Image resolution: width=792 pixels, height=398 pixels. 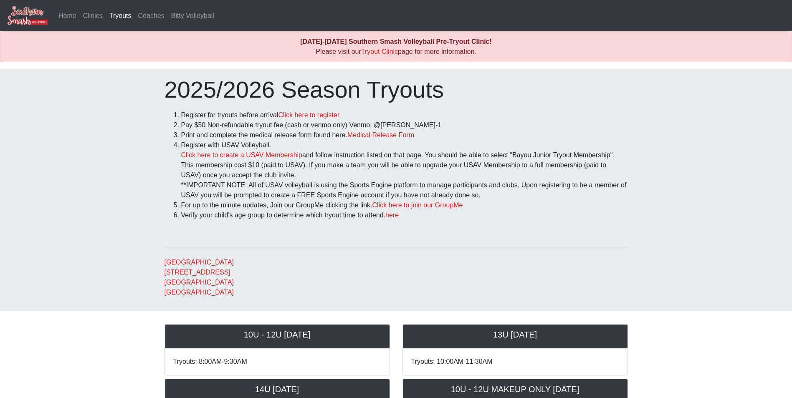 What do you see at coordinates (515, 362) in the screenshot?
I see `p: Tryouts: 10:00AM-11:30AM` at bounding box center [515, 362].